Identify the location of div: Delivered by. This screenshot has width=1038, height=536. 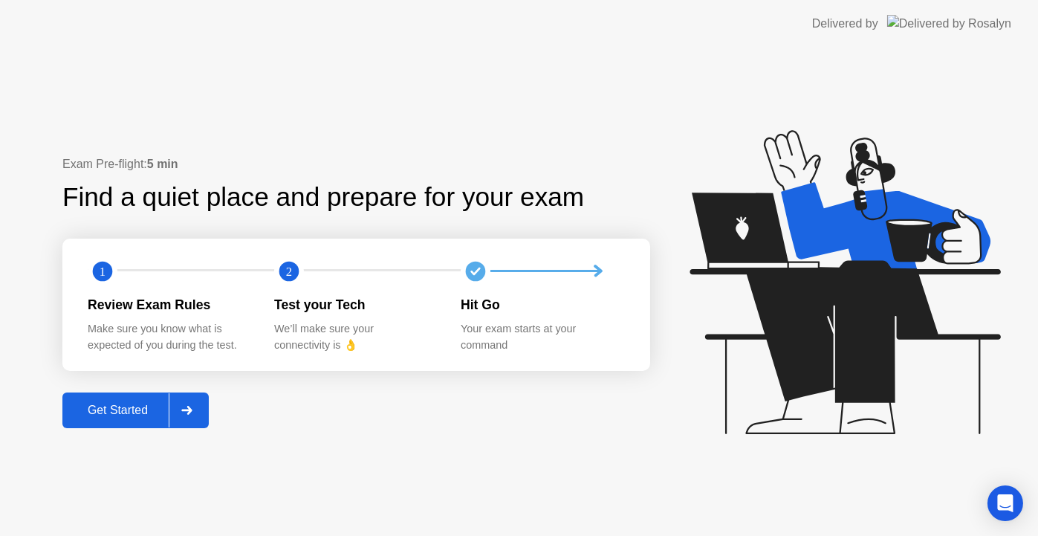
(845, 24).